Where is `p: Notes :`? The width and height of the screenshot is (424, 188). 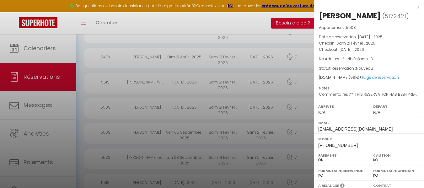
p: Notes : is located at coordinates (369, 88).